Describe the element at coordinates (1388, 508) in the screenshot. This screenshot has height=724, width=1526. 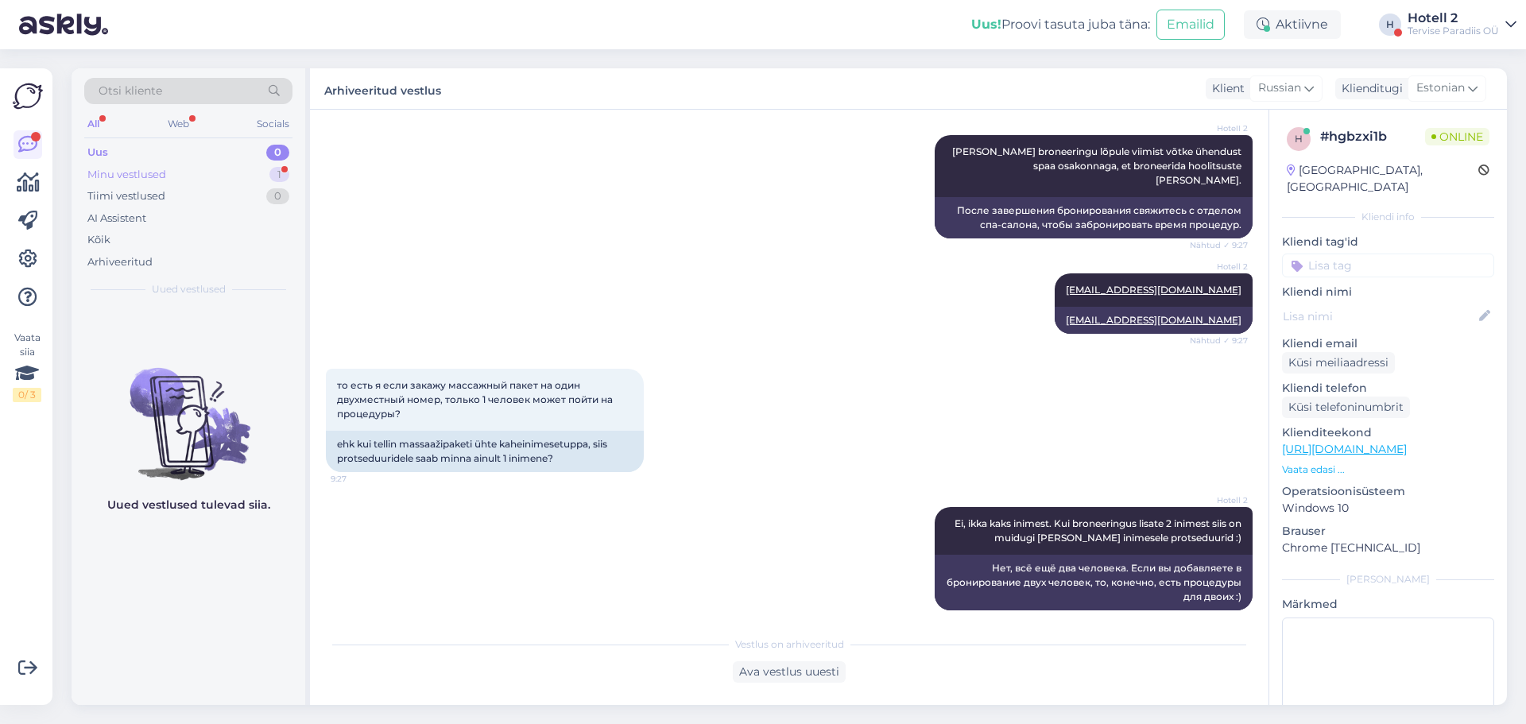
I see `p: Windows 10` at that location.